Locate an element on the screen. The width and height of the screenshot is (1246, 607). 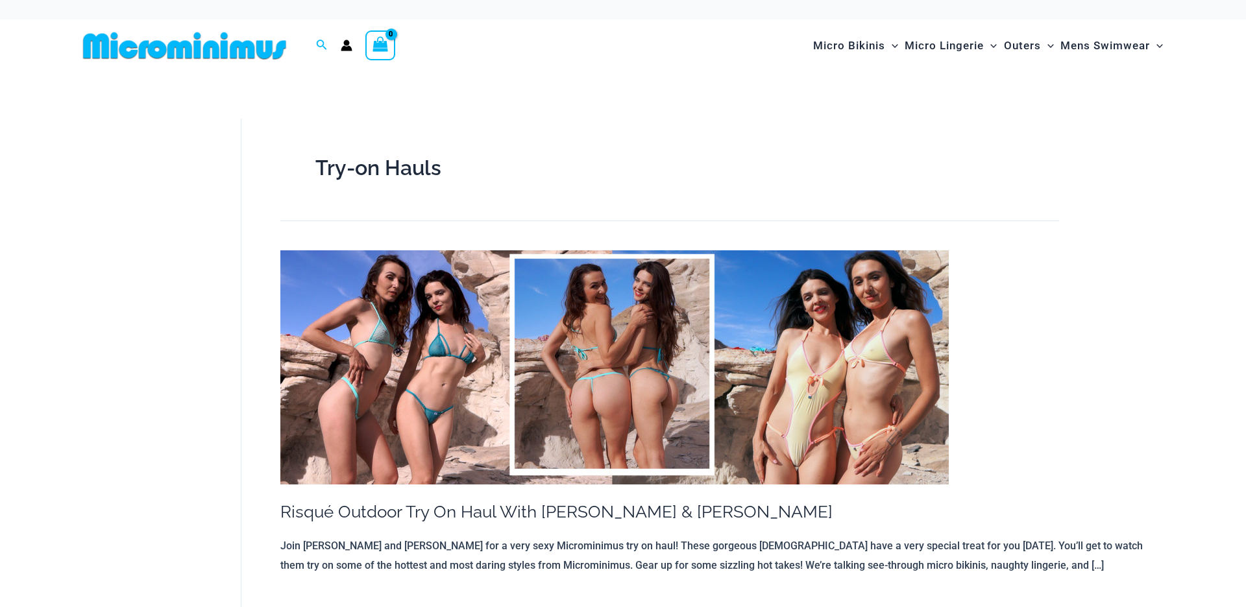
img: TOH Kristy Zoe 01 is located at coordinates (615, 367).